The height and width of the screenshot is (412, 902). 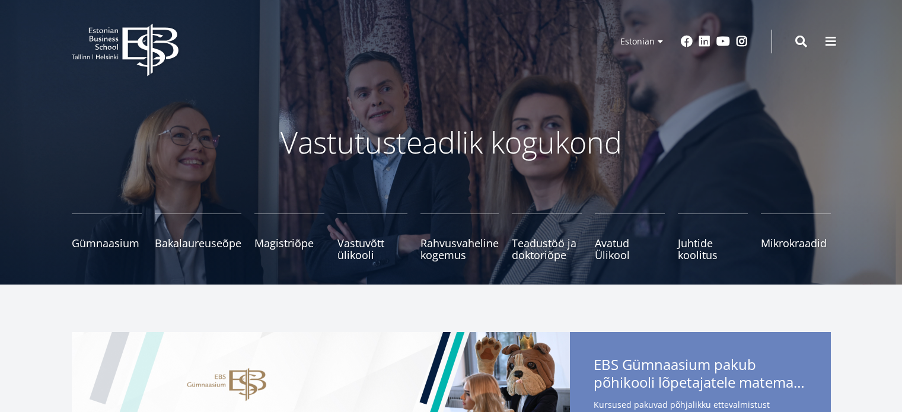 I want to click on a: Linkedin, so click(x=705, y=42).